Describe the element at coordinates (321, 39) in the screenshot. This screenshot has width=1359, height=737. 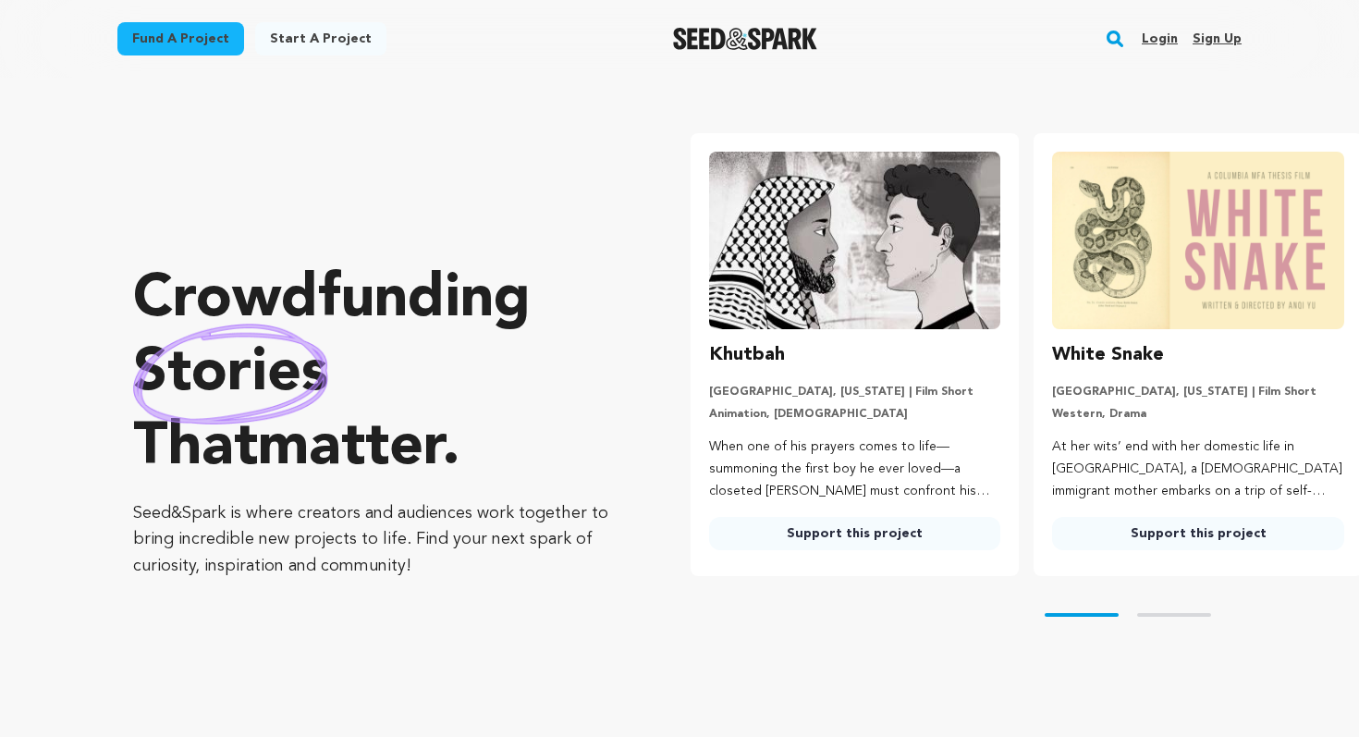
I see `a: Start a project` at that location.